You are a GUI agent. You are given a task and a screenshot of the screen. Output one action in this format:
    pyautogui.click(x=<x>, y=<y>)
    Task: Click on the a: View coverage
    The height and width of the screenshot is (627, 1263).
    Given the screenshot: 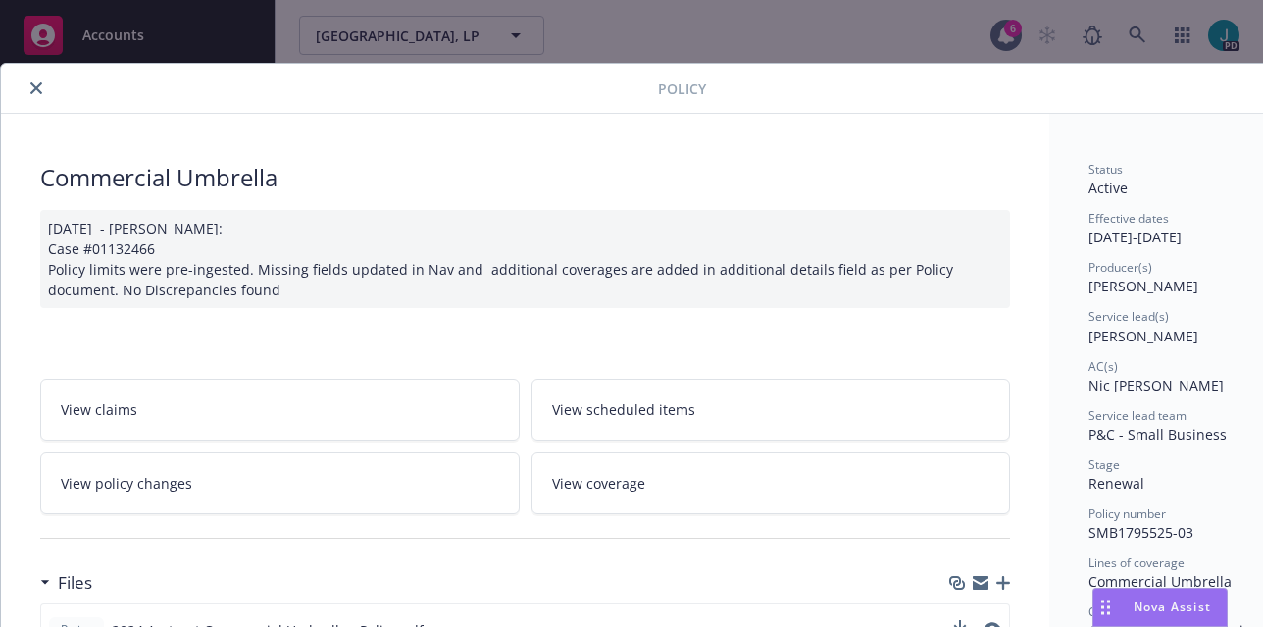 What is the action you would take?
    pyautogui.click(x=771, y=482)
    